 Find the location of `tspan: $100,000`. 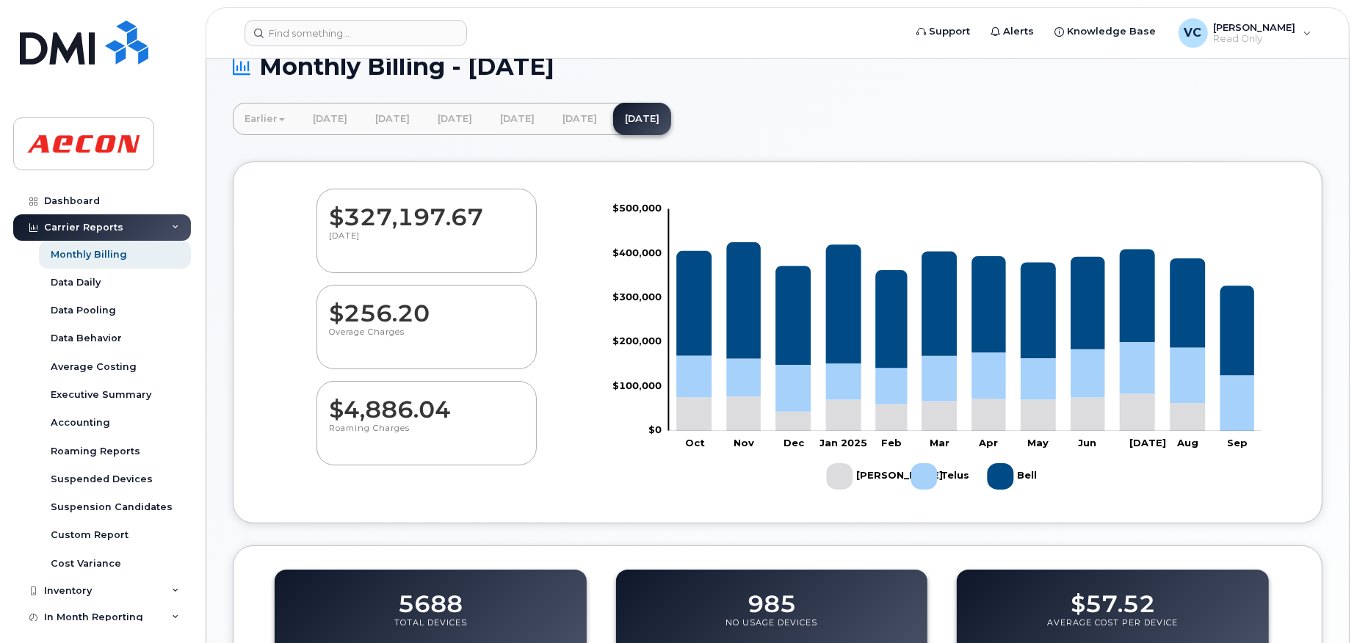

tspan: $100,000 is located at coordinates (636, 385).